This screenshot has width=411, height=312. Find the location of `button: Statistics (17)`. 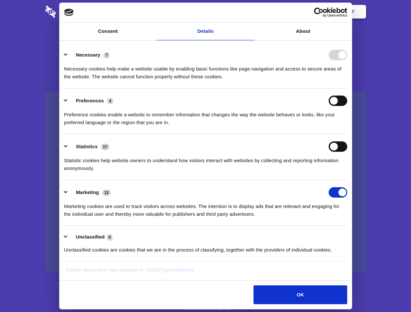

button: Statistics (17) is located at coordinates (89, 147).